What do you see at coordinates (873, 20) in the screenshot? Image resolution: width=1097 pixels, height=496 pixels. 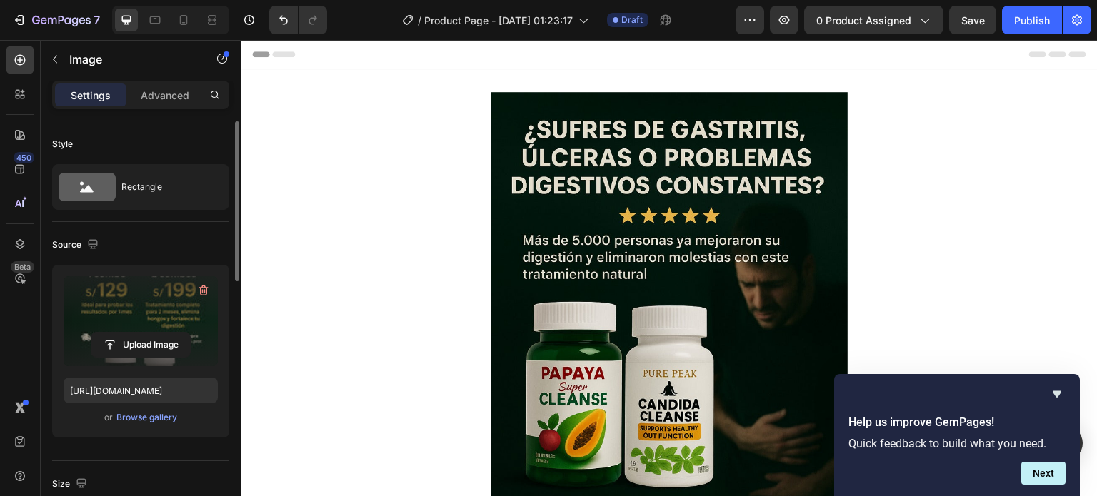 I see `button: 0 product assigned` at bounding box center [873, 20].